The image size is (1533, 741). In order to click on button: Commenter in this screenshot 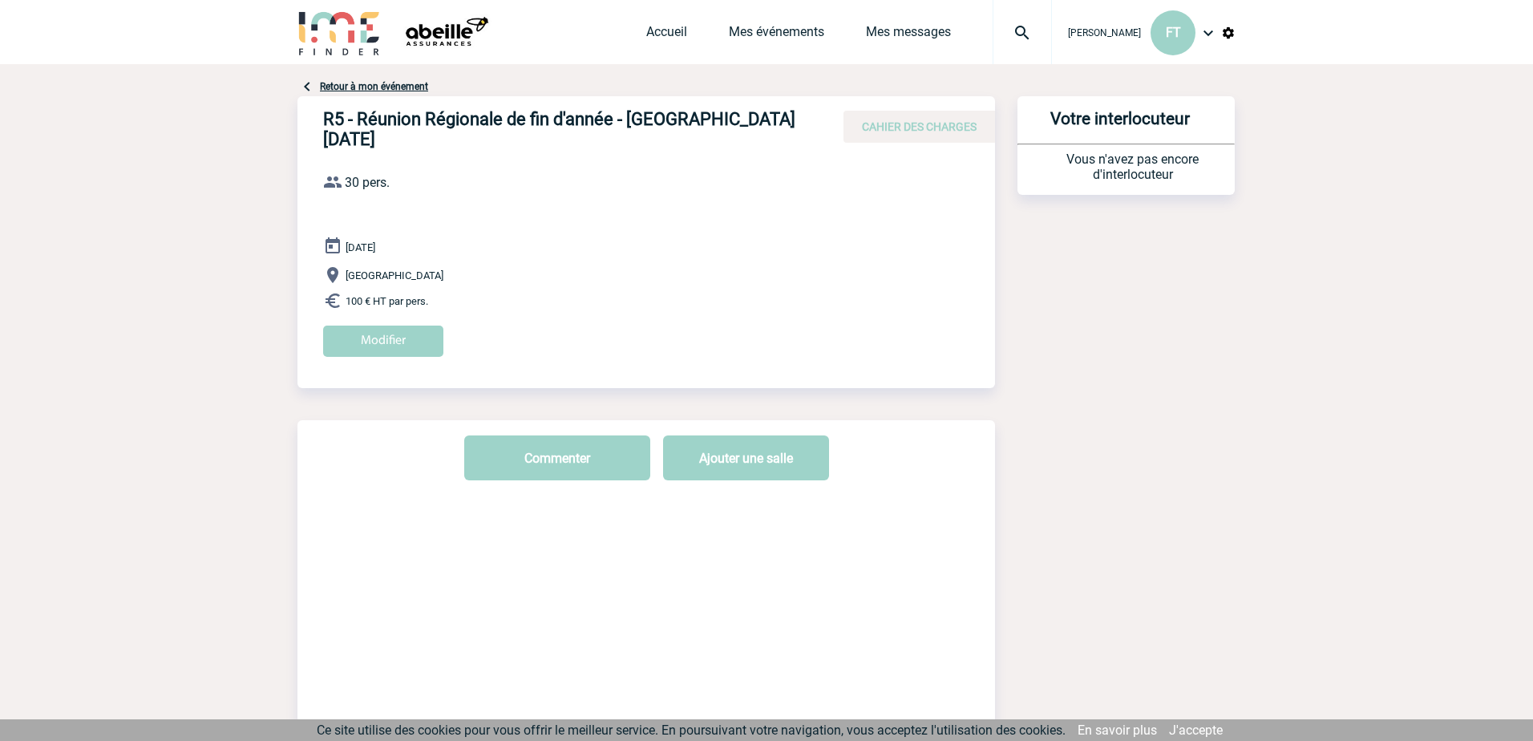, I will do `click(557, 458)`.